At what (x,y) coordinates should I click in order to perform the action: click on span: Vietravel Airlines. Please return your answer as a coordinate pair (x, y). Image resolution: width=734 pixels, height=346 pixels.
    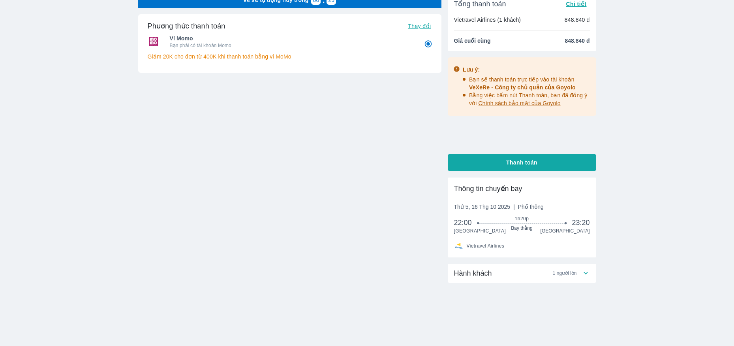
    Looking at the image, I should click on (486, 246).